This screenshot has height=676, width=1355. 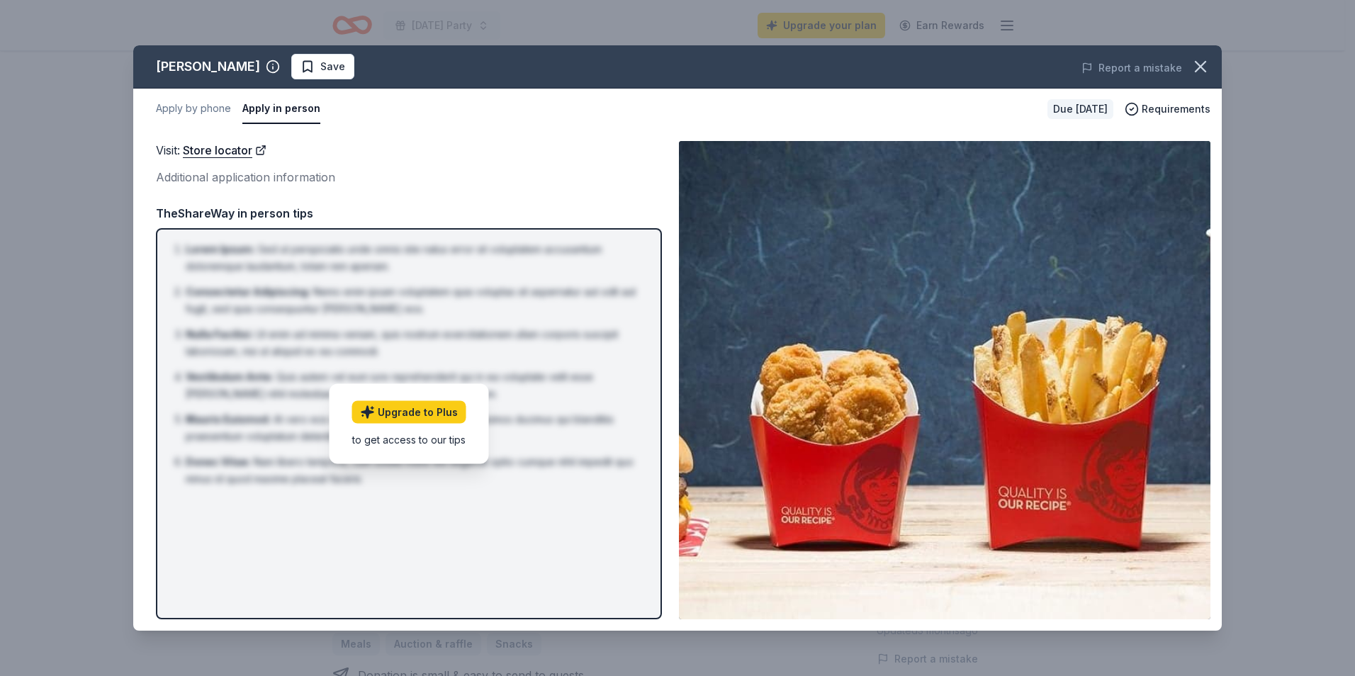 What do you see at coordinates (230, 376) in the screenshot?
I see `span: Vestibulum Ante :` at bounding box center [230, 376].